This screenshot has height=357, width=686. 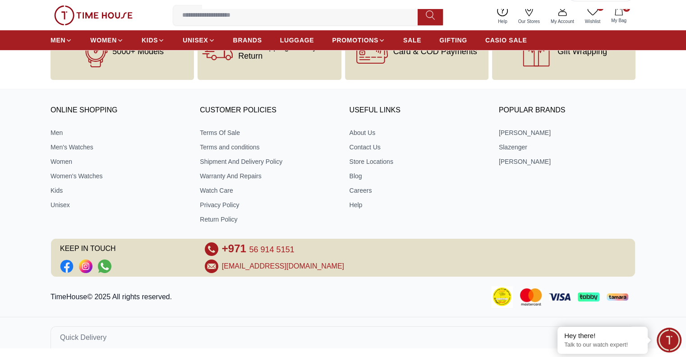 What do you see at coordinates (560, 296) in the screenshot?
I see `img: Visa` at bounding box center [560, 296].